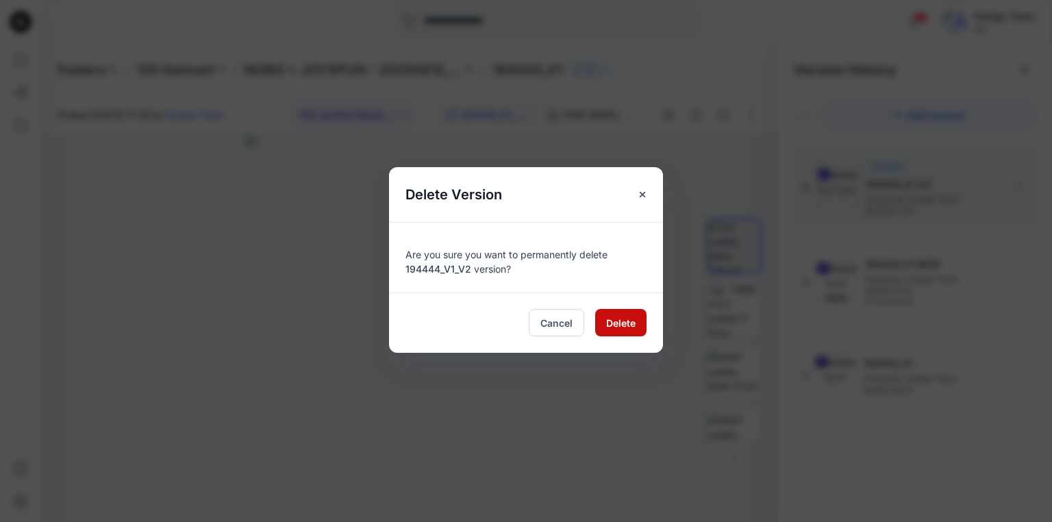  I want to click on span: Cancel, so click(556, 323).